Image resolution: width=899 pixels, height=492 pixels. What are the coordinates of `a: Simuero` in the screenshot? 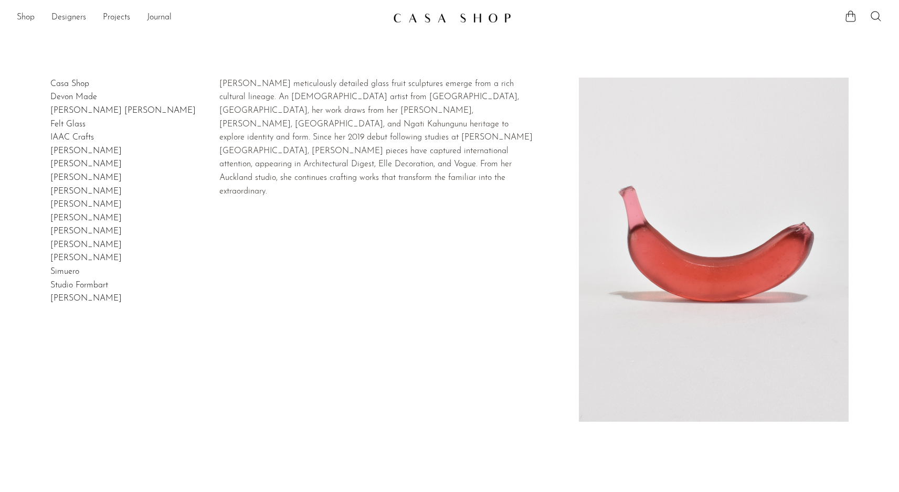 It's located at (65, 272).